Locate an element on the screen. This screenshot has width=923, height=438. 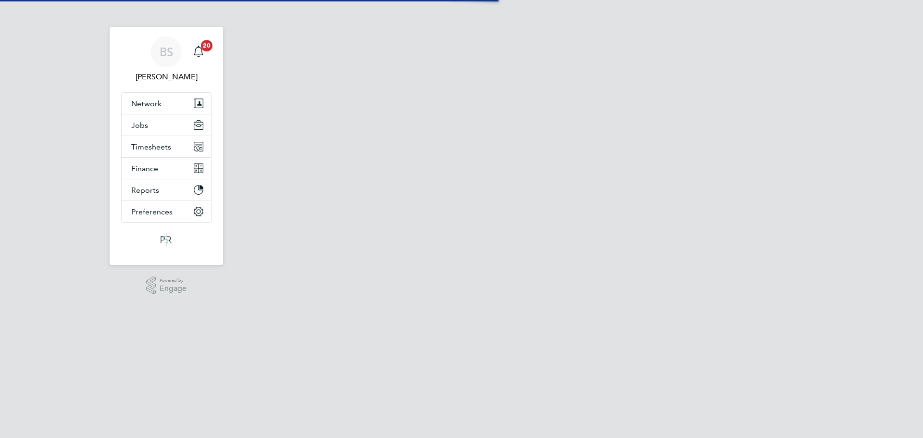
span: Finance is located at coordinates (145, 168).